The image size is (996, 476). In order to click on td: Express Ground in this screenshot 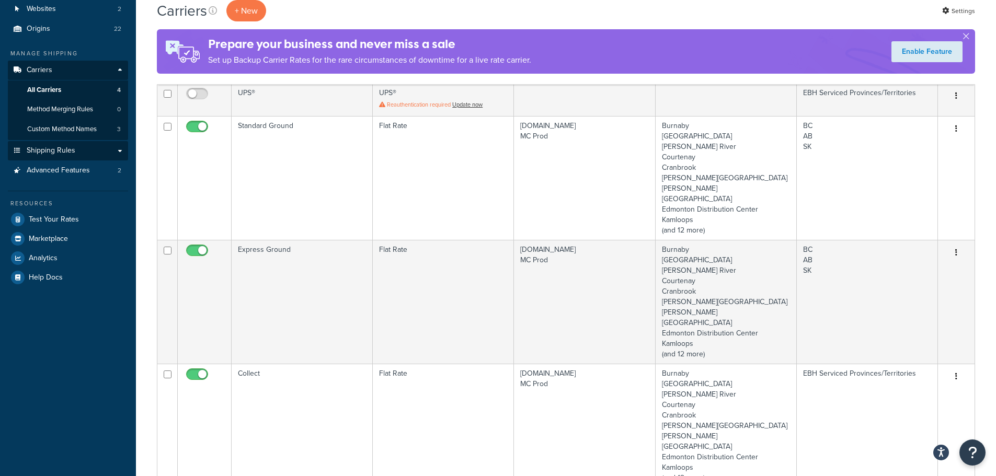, I will do `click(302, 302)`.